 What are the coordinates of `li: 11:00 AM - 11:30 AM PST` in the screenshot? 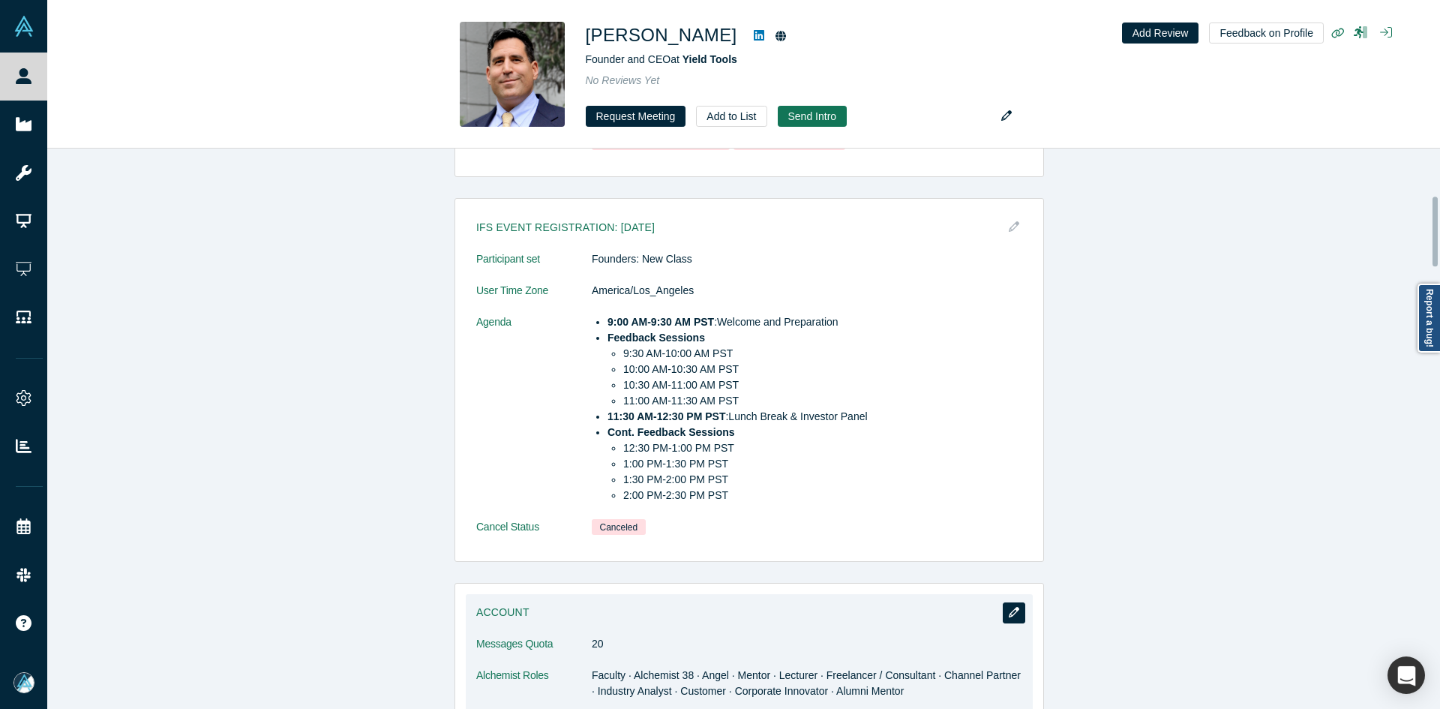 It's located at (823, 401).